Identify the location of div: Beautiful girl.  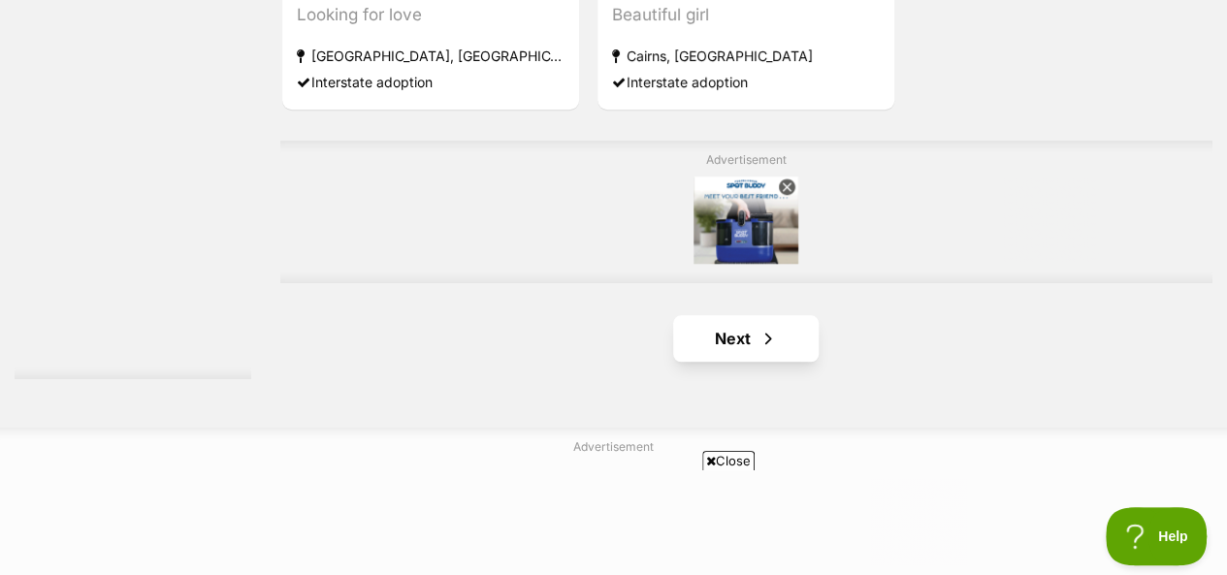
(746, 15).